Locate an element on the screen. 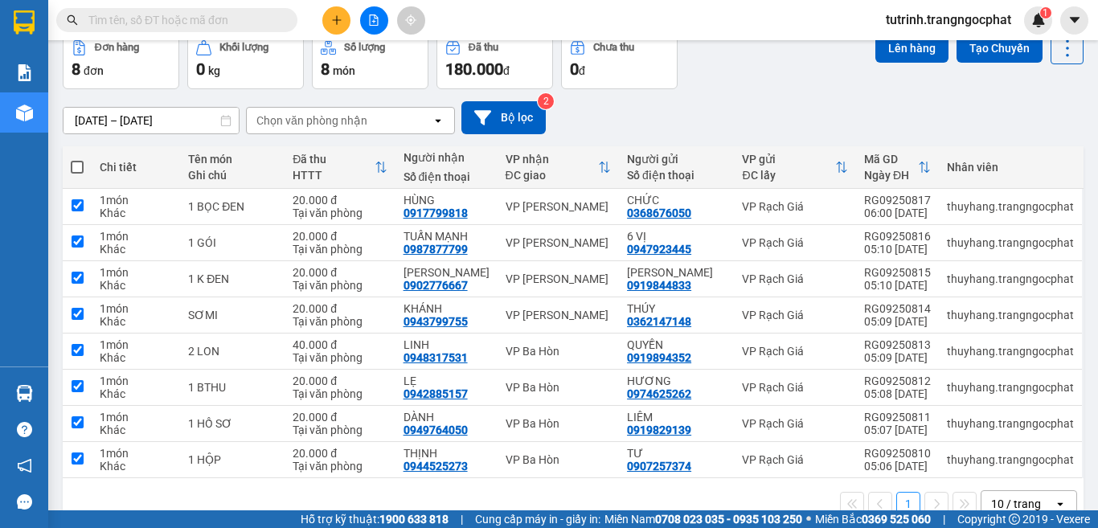 Image resolution: width=1098 pixels, height=528 pixels. div: LINH is located at coordinates (446, 345).